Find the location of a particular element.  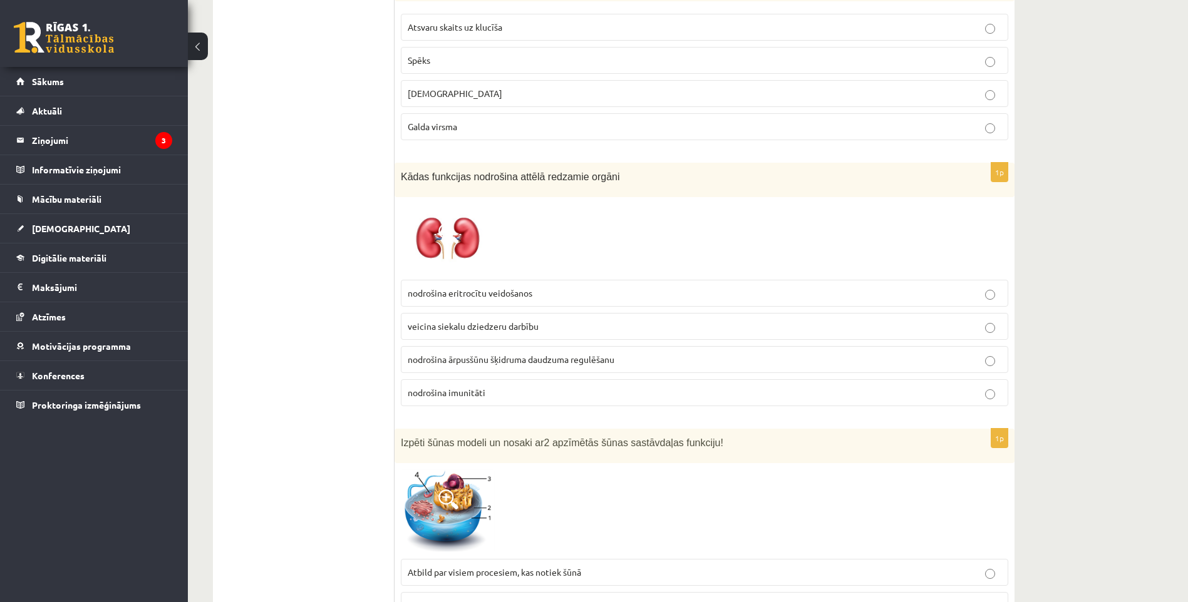

span: Motivācijas programma is located at coordinates (81, 346).